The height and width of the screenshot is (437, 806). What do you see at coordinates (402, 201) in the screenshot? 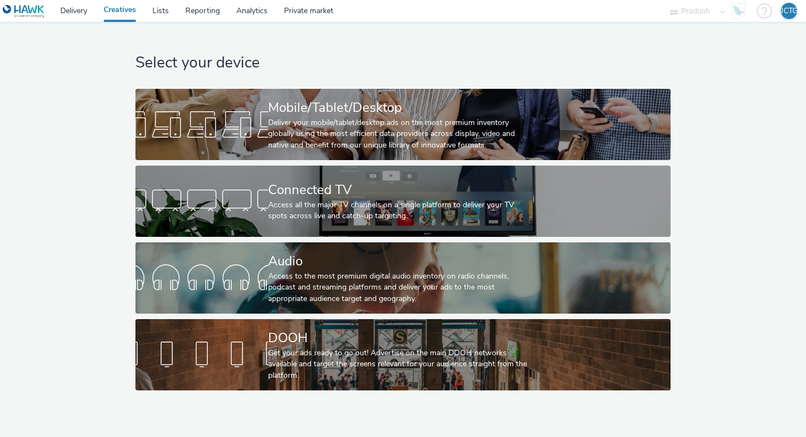
I see `a: Connected TVAccess all the major TV channels on a single platform to deliver your TV spots across...` at bounding box center [402, 201].